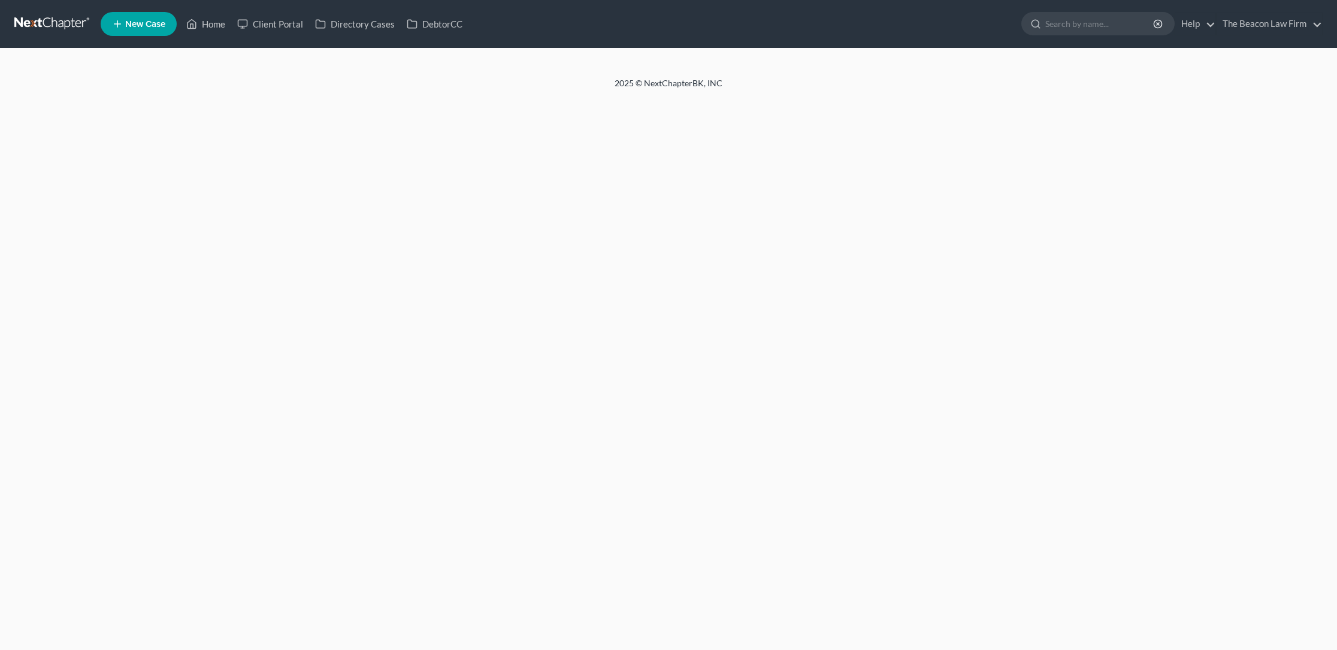 The image size is (1337, 650). What do you see at coordinates (1269, 24) in the screenshot?
I see `a: The Beacon Law Firm` at bounding box center [1269, 24].